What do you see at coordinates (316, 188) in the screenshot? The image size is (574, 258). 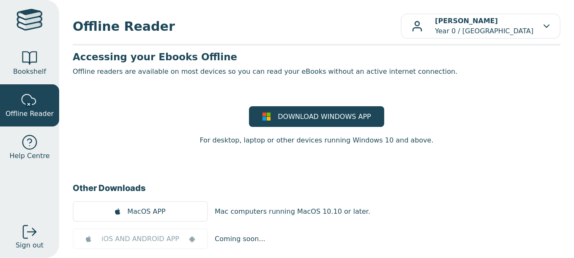 I see `h3: Other Downloads` at bounding box center [316, 188].